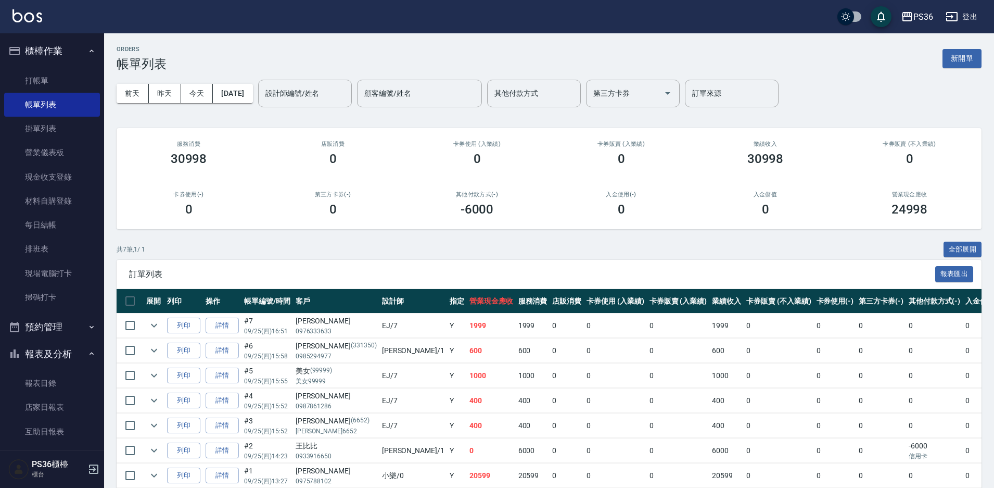 Image resolution: width=994 pixels, height=488 pixels. What do you see at coordinates (267, 456) in the screenshot?
I see `p: 09/25 (四) 14:23` at bounding box center [267, 456].